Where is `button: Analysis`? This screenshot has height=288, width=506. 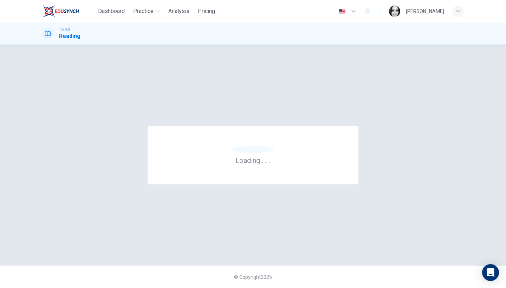 button: Analysis is located at coordinates (179, 11).